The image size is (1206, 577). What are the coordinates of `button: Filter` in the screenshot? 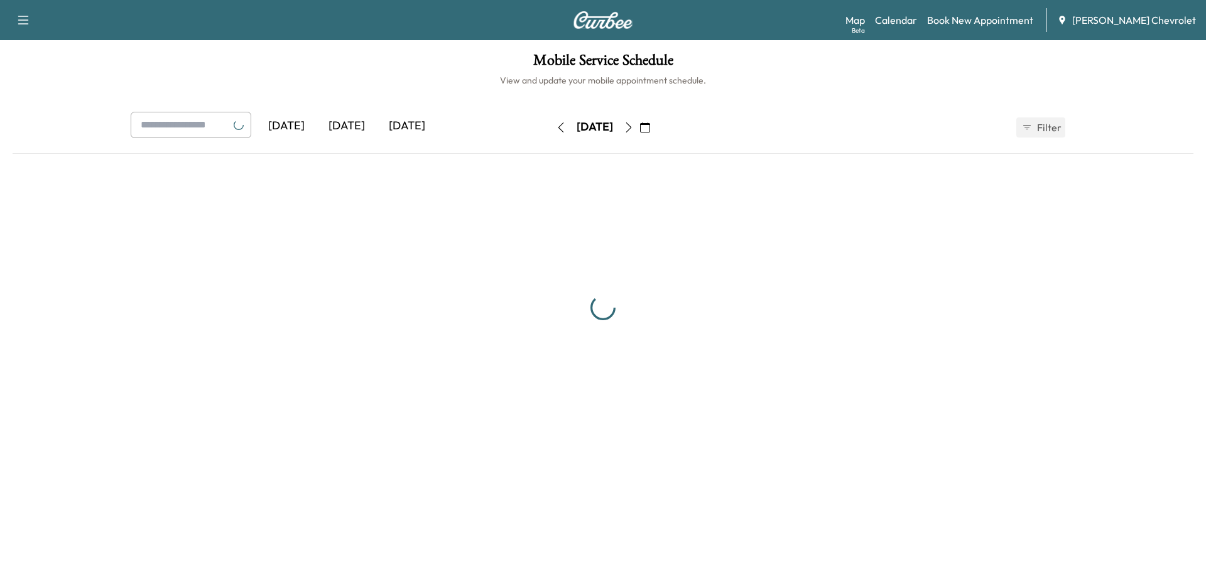 It's located at (1041, 128).